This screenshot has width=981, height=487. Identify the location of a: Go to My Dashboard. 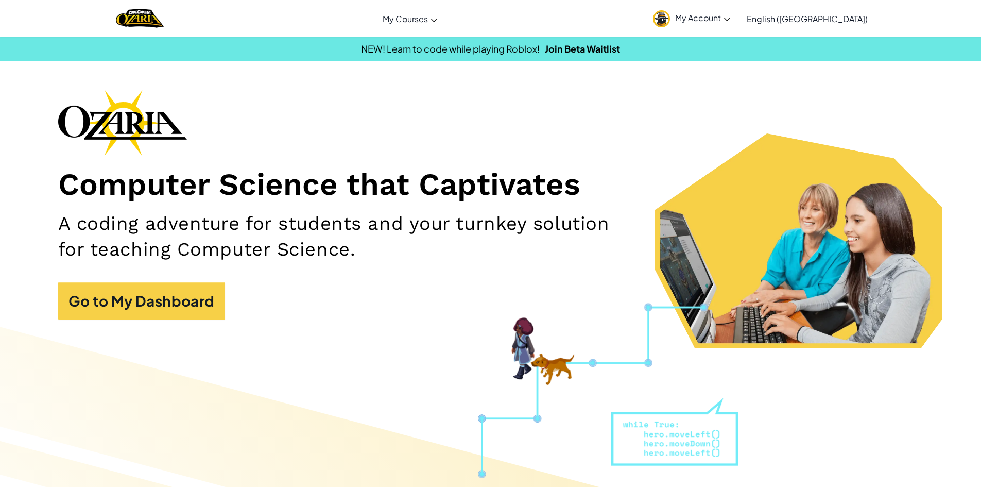
(142, 301).